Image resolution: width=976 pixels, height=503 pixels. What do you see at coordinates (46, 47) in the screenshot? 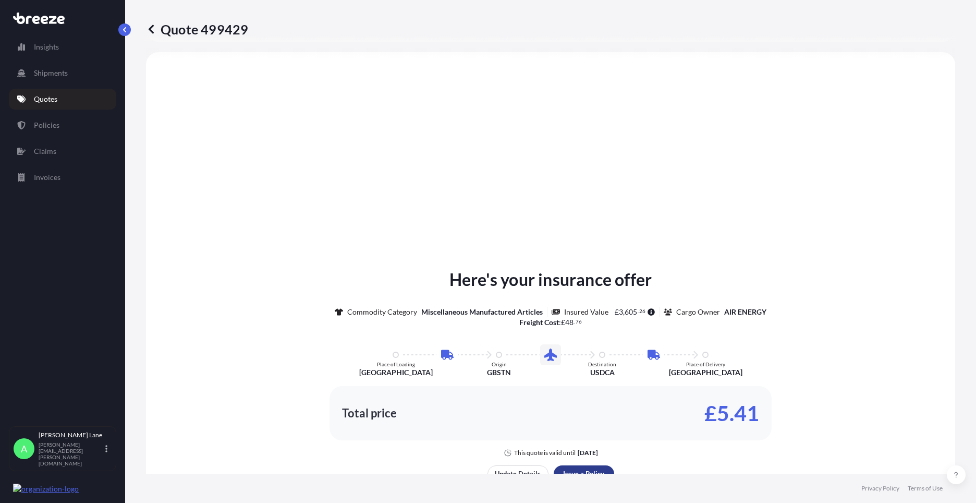
I see `p: Insights` at bounding box center [46, 47].